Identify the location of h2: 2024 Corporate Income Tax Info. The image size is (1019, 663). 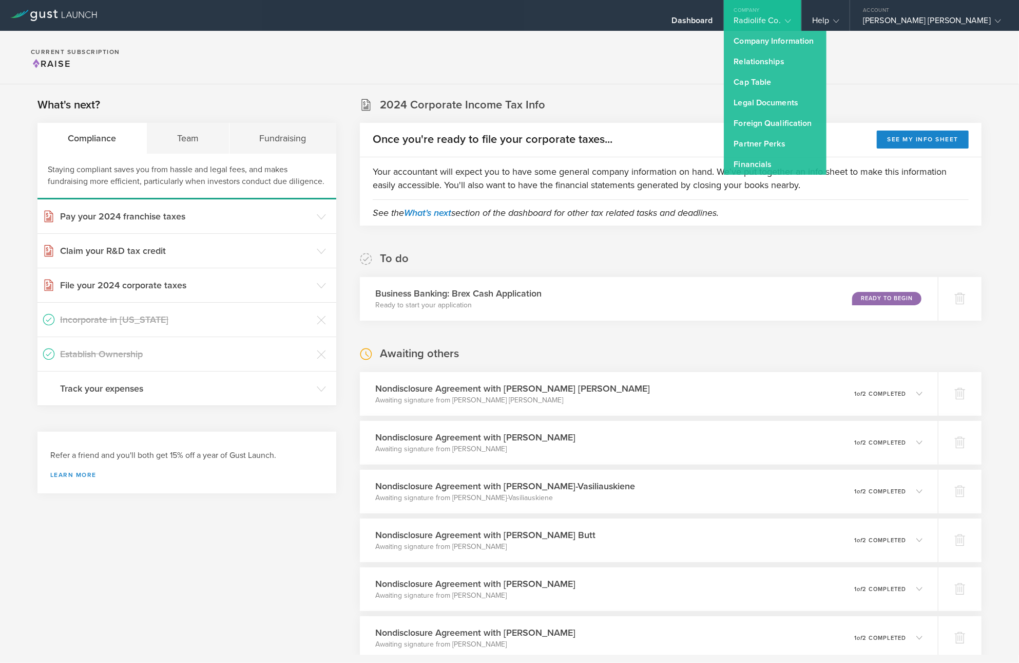
(463, 105).